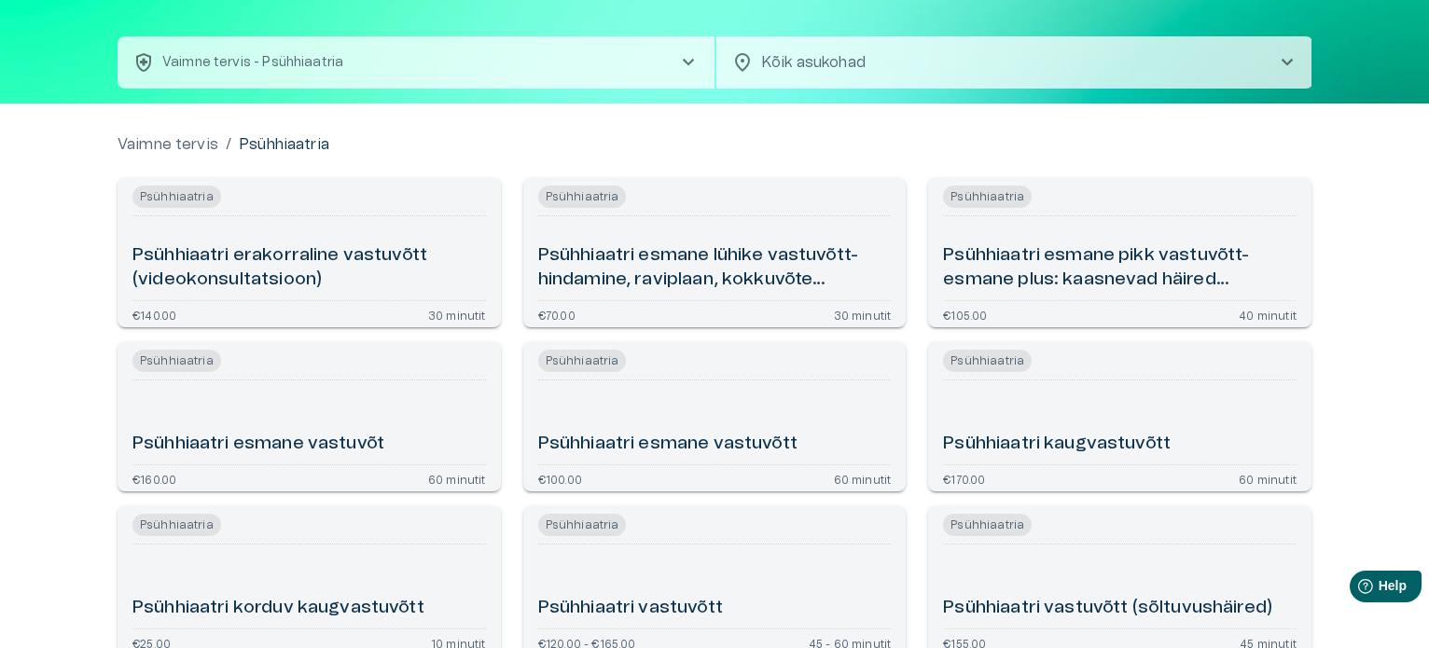 The image size is (1429, 648). What do you see at coordinates (258, 444) in the screenshot?
I see `h6: Psühhiaatri esmane vastuvõt` at bounding box center [258, 444].